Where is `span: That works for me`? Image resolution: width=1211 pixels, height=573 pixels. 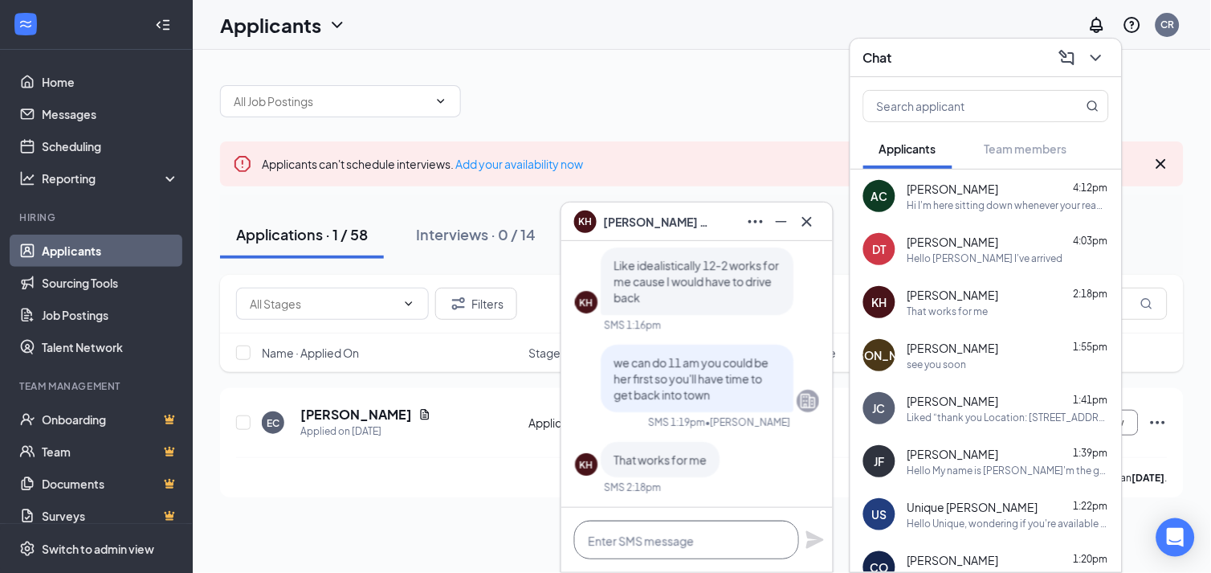 span: That works for me is located at coordinates (660, 459).